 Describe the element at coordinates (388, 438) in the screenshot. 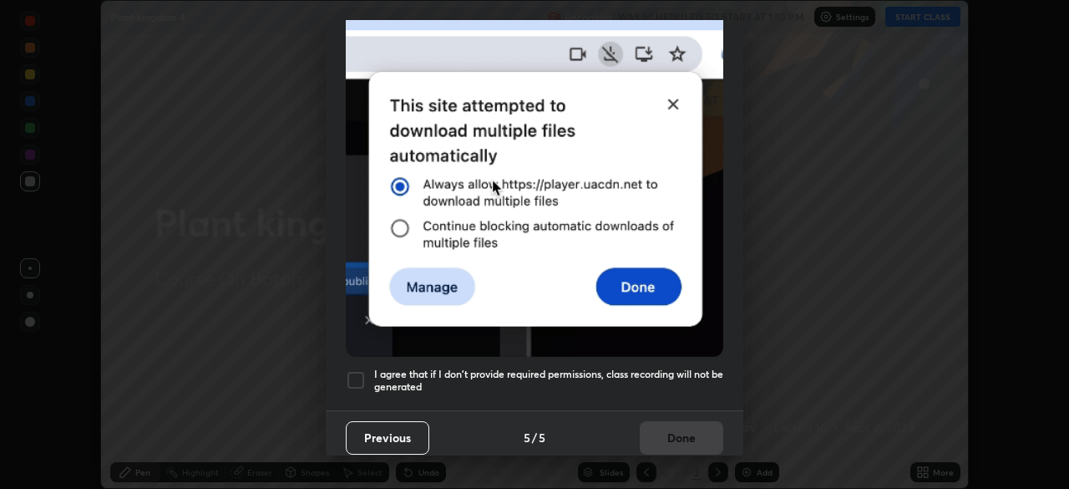

I see `button: Previous` at that location.